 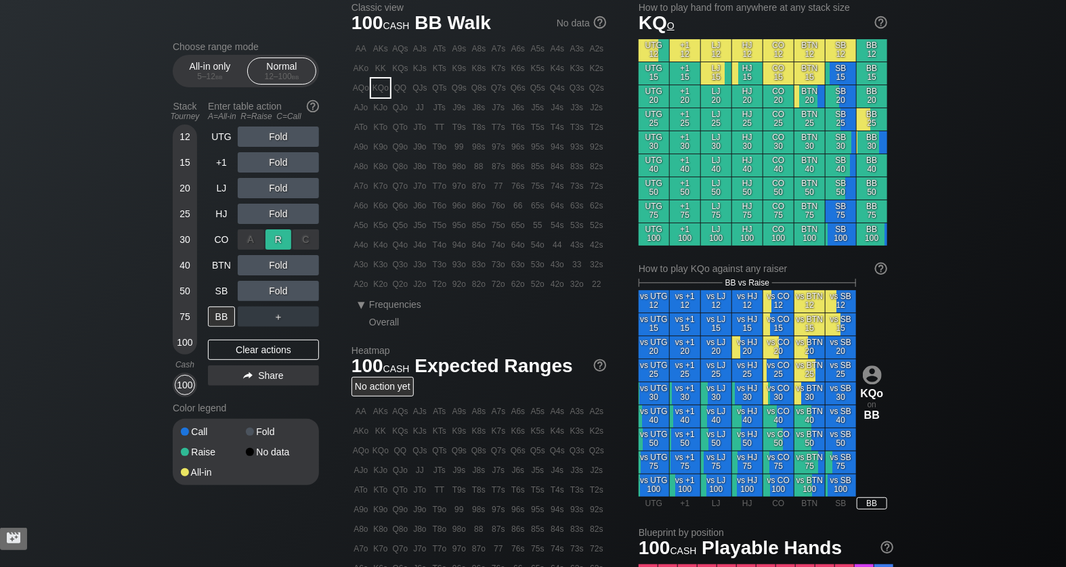 What do you see at coordinates (420, 245) in the screenshot?
I see `div: J4o` at bounding box center [420, 245].